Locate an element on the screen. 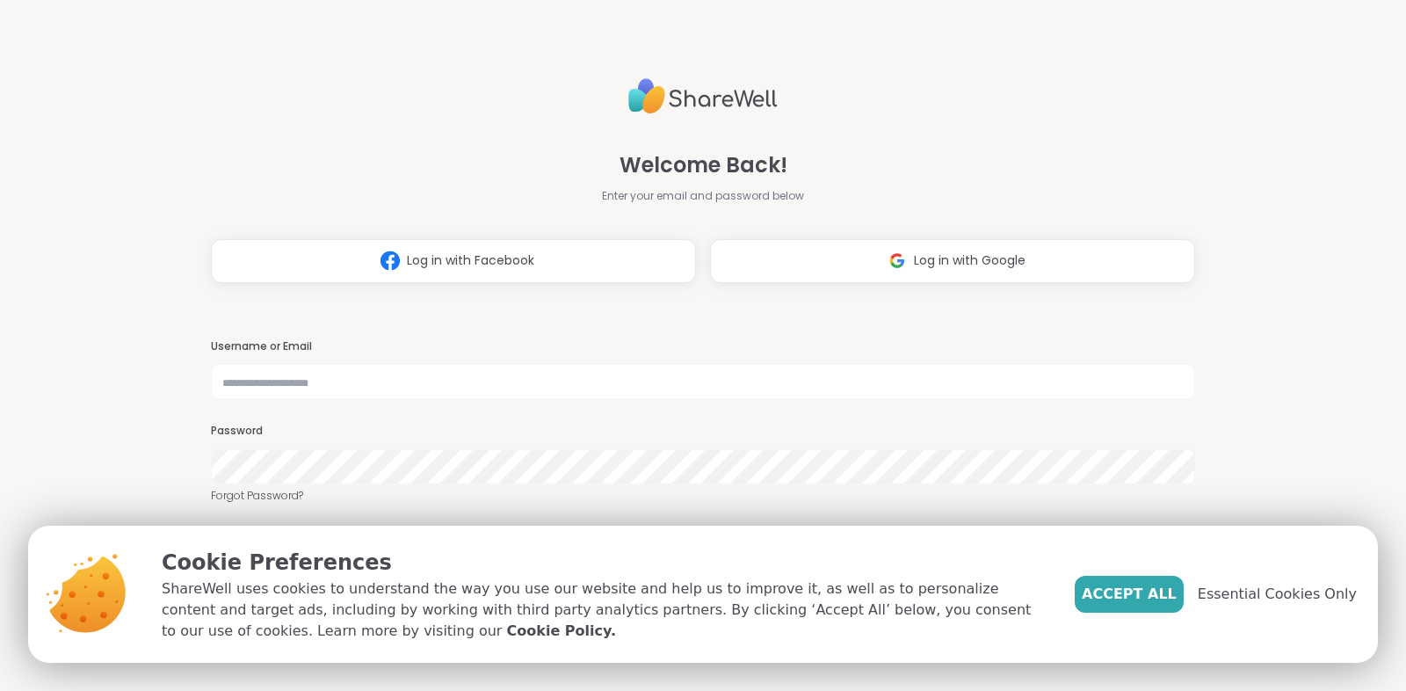 This screenshot has height=691, width=1406. span: Log in with Google is located at coordinates (969, 260).